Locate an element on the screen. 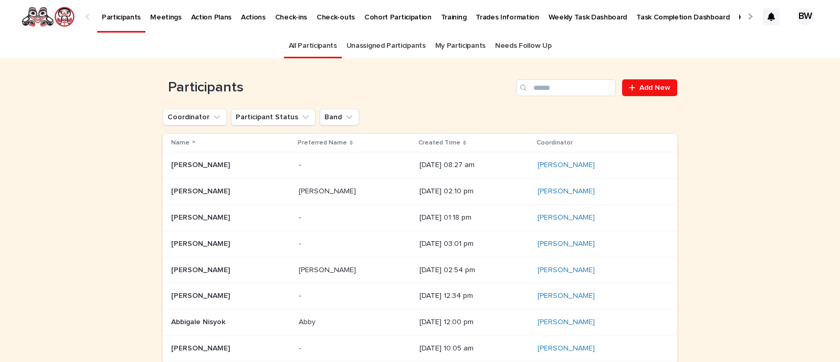 The height and width of the screenshot is (362, 840). a: Add New is located at coordinates (649, 88).